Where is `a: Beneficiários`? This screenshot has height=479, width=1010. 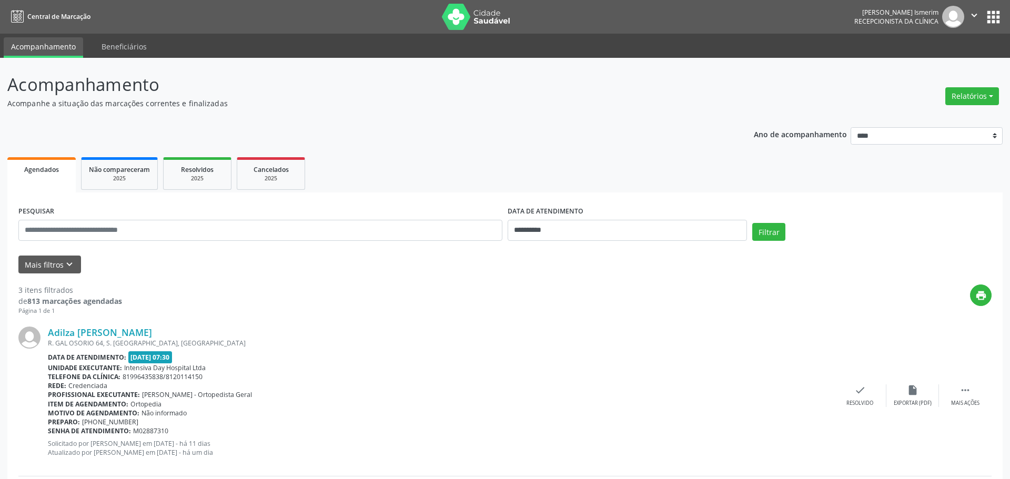
a: Beneficiários is located at coordinates (124, 46).